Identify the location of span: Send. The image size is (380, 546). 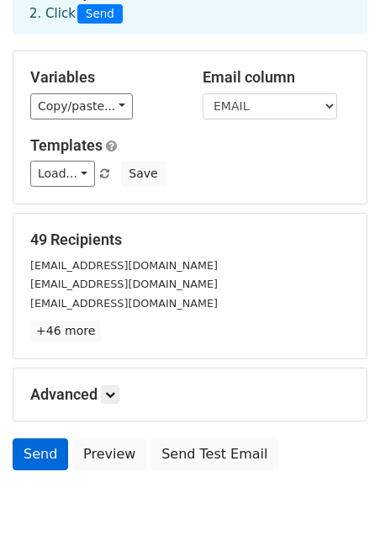
(100, 14).